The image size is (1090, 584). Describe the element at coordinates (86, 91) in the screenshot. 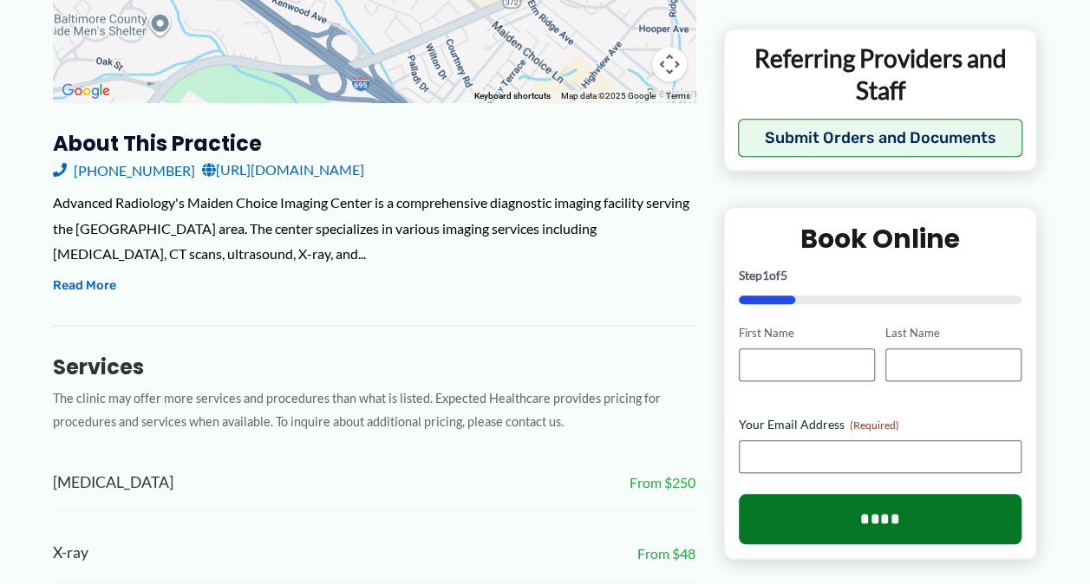

I see `a: Open this area in Google Maps (opens a new window)` at that location.